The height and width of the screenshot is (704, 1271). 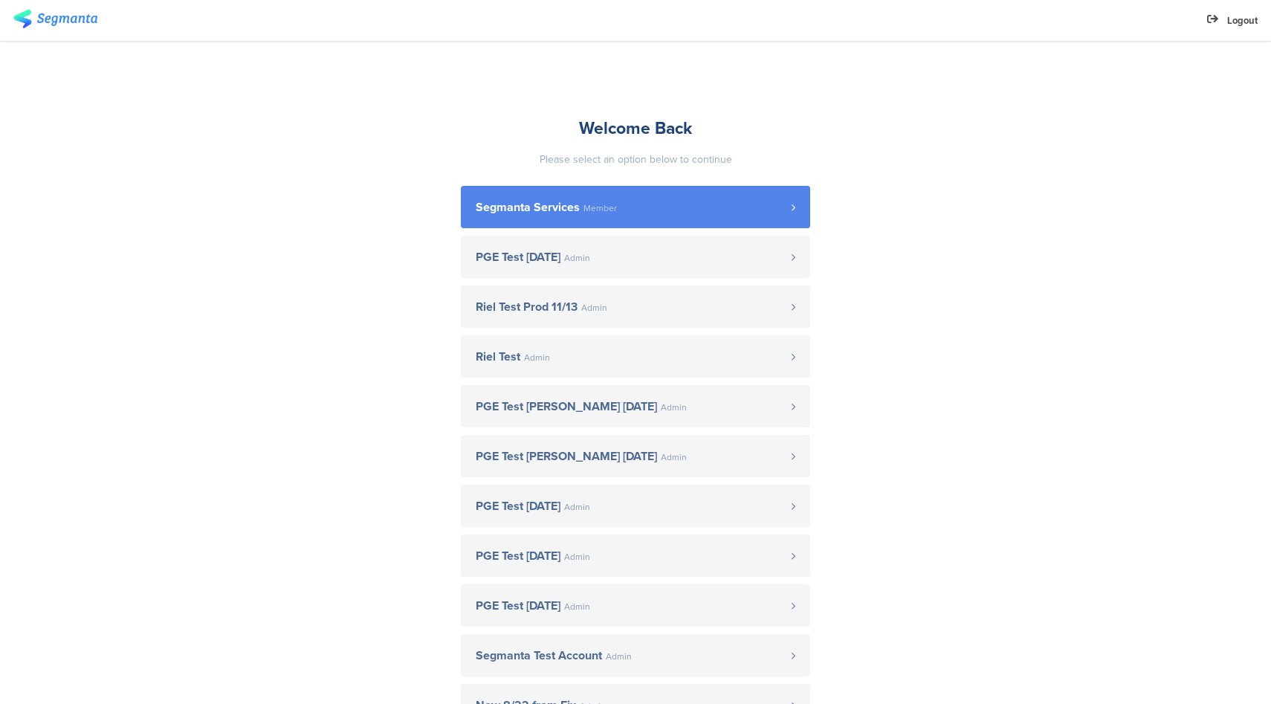 What do you see at coordinates (635, 159) in the screenshot?
I see `div: Please select an option below to continue` at bounding box center [635, 159].